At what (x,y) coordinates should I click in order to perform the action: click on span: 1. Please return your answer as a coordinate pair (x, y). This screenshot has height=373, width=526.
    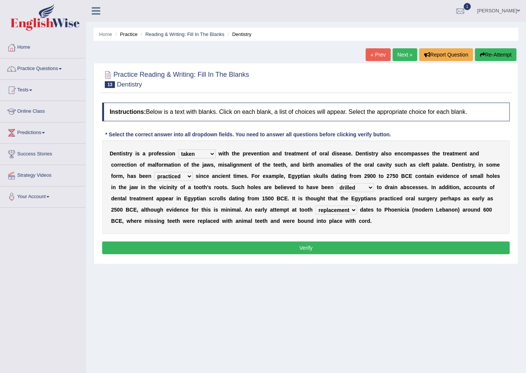
    Looking at the image, I should click on (468, 6).